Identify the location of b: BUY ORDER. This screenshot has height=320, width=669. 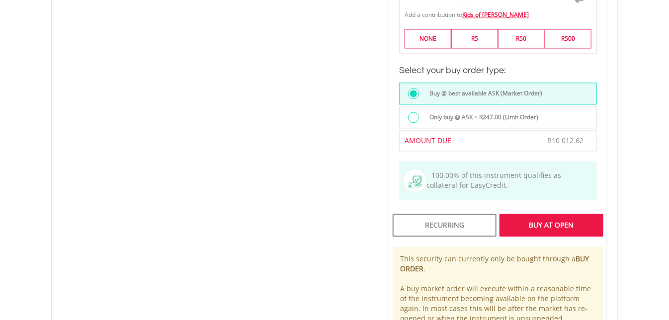
(495, 264).